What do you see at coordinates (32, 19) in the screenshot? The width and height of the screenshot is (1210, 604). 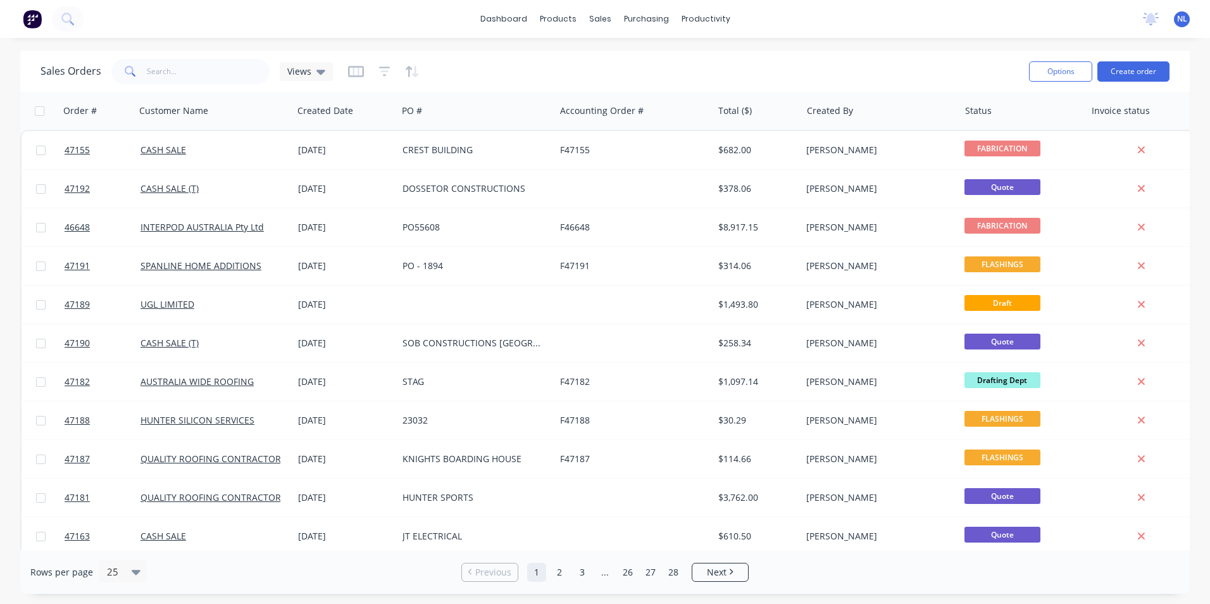 I see `img: Factory` at bounding box center [32, 19].